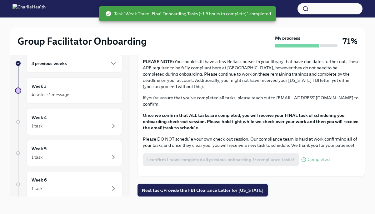 The image size is (375, 214). Describe the element at coordinates (69, 122) in the screenshot. I see `a: Week 41 task` at that location.